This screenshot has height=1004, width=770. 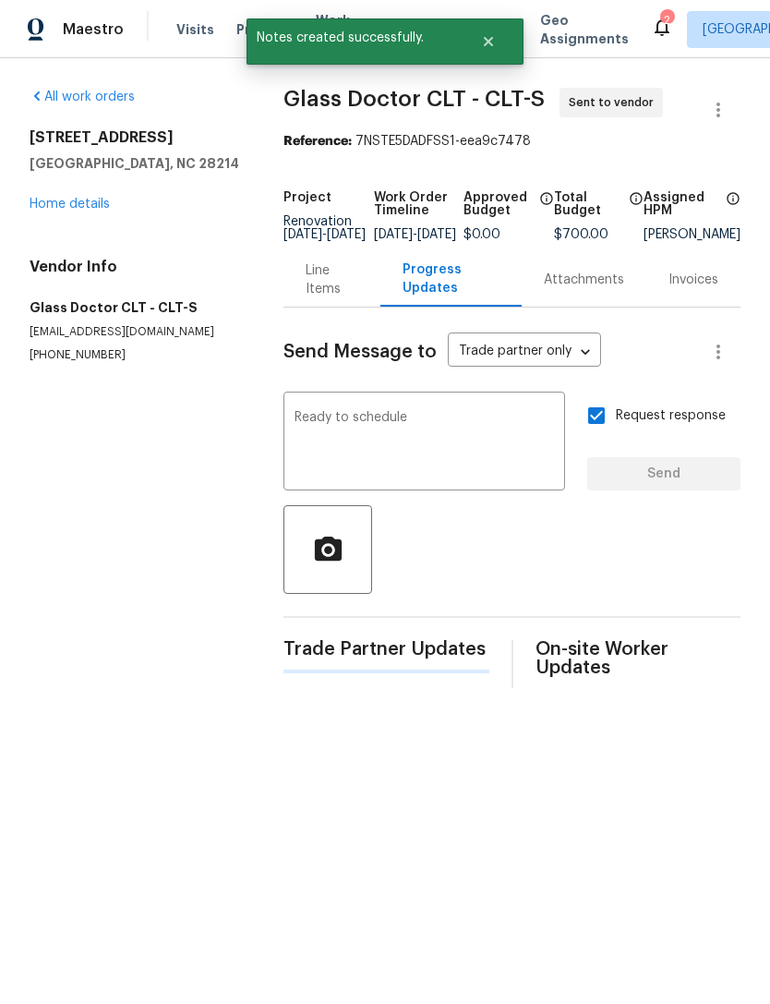 I want to click on div: Progress Updates, so click(x=452, y=279).